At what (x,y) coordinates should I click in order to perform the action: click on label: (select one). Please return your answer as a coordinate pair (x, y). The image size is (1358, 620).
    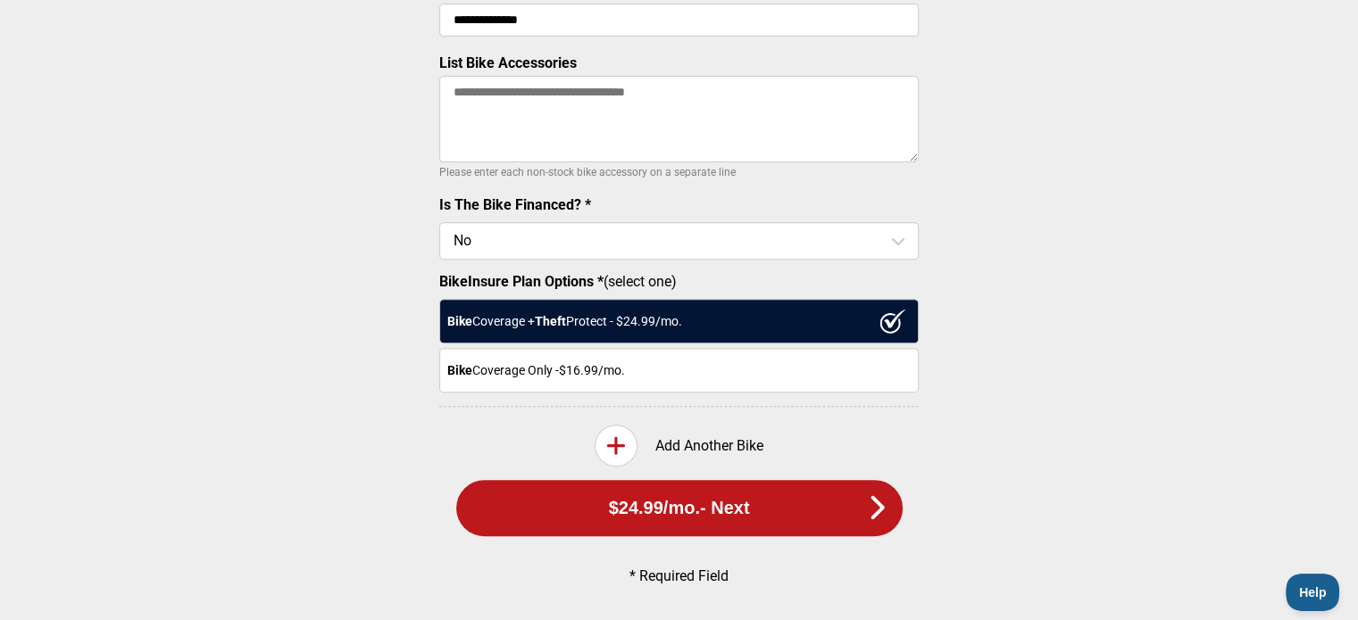
    Looking at the image, I should click on (678, 281).